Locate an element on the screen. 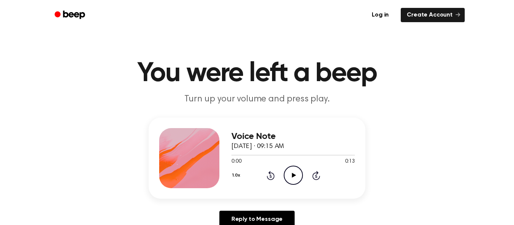 Image resolution: width=514 pixels, height=225 pixels. a: Create Account is located at coordinates (433, 15).